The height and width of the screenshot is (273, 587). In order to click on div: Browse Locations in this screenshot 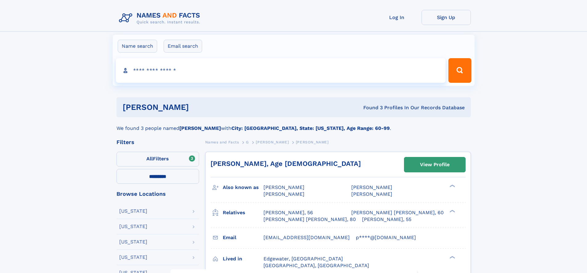, I will do `click(158, 194)`.